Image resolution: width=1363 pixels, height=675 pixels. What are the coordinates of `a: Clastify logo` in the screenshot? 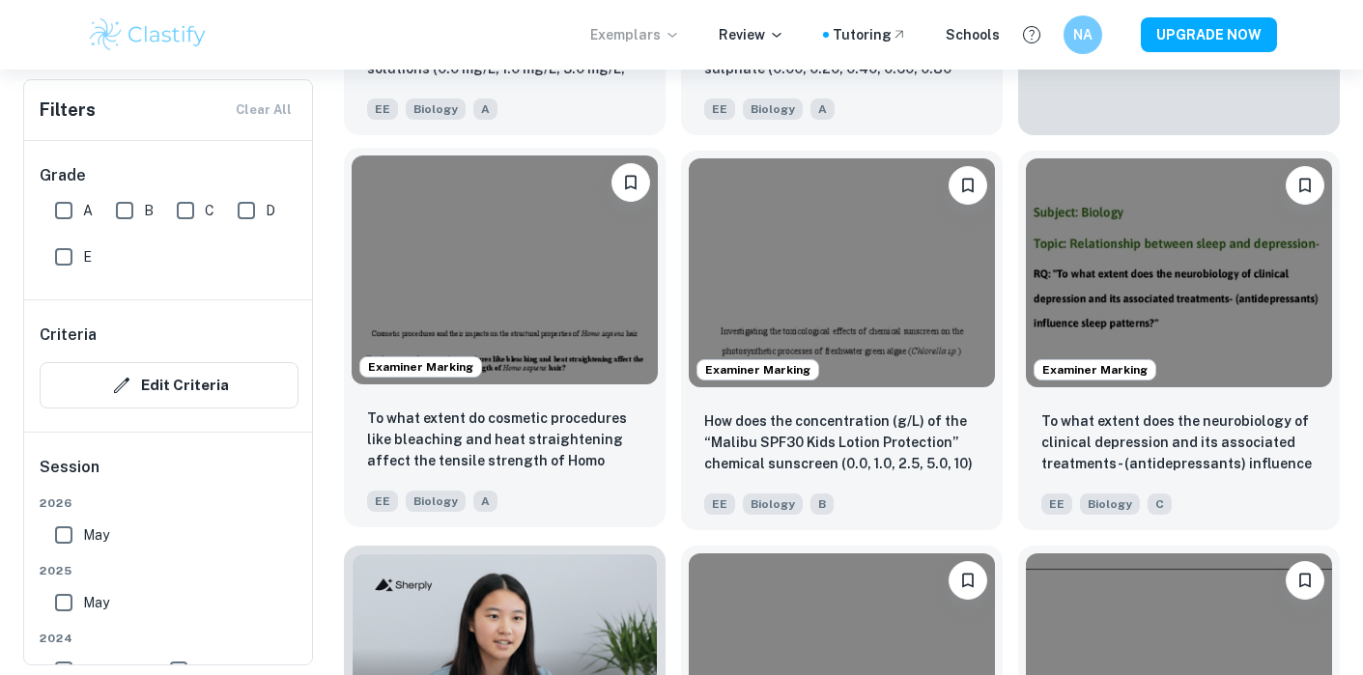 It's located at (148, 35).